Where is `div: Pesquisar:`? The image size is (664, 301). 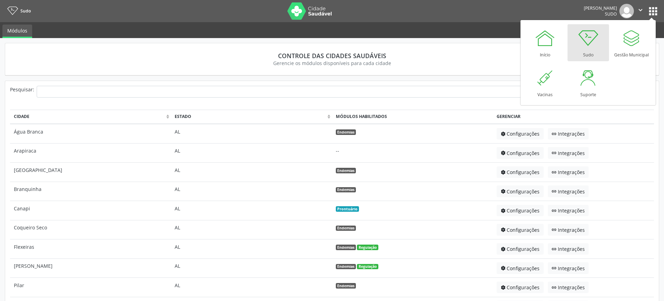 div: Pesquisar: is located at coordinates (22, 94).